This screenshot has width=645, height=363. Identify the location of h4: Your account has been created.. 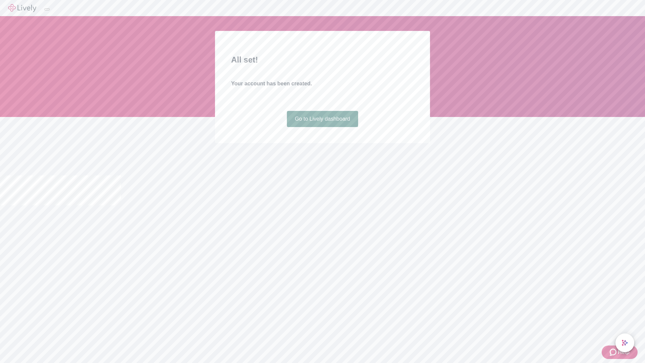
(322, 84).